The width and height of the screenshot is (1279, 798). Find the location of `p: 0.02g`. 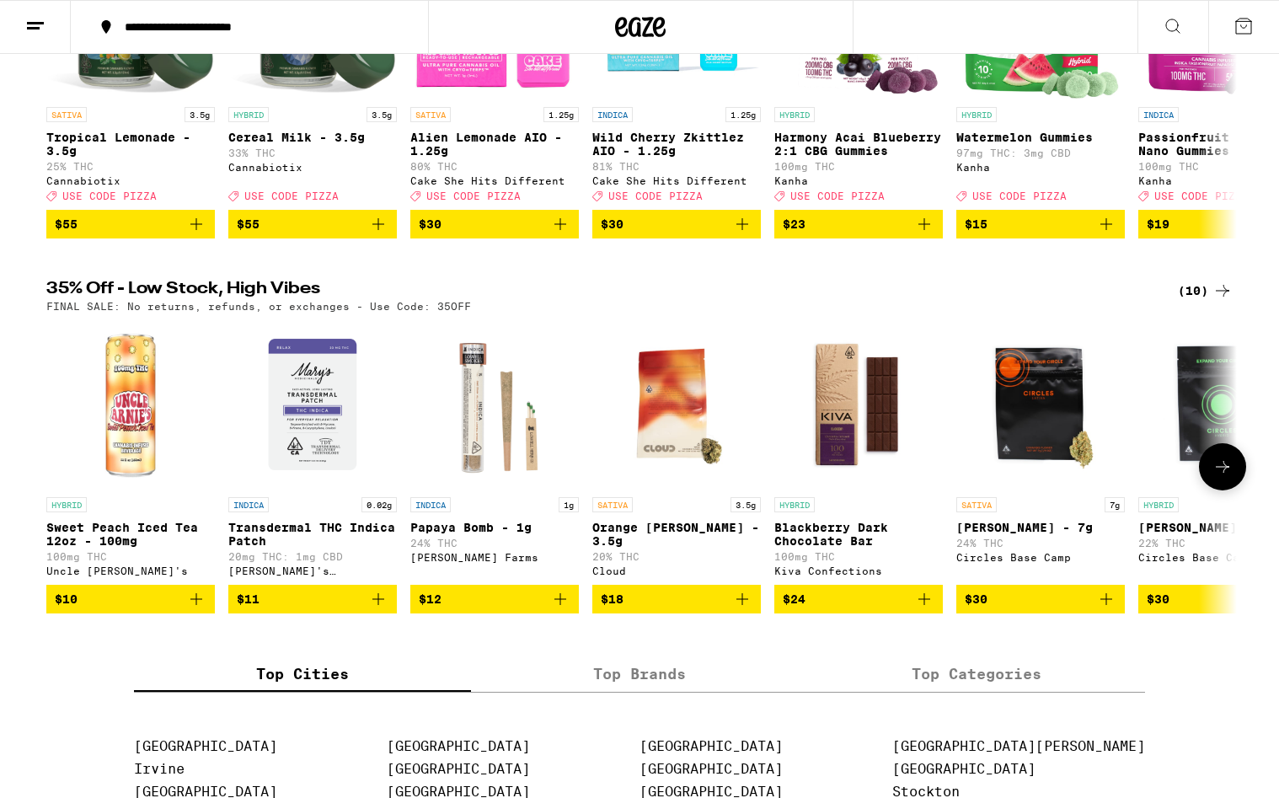

p: 0.02g is located at coordinates (379, 505).